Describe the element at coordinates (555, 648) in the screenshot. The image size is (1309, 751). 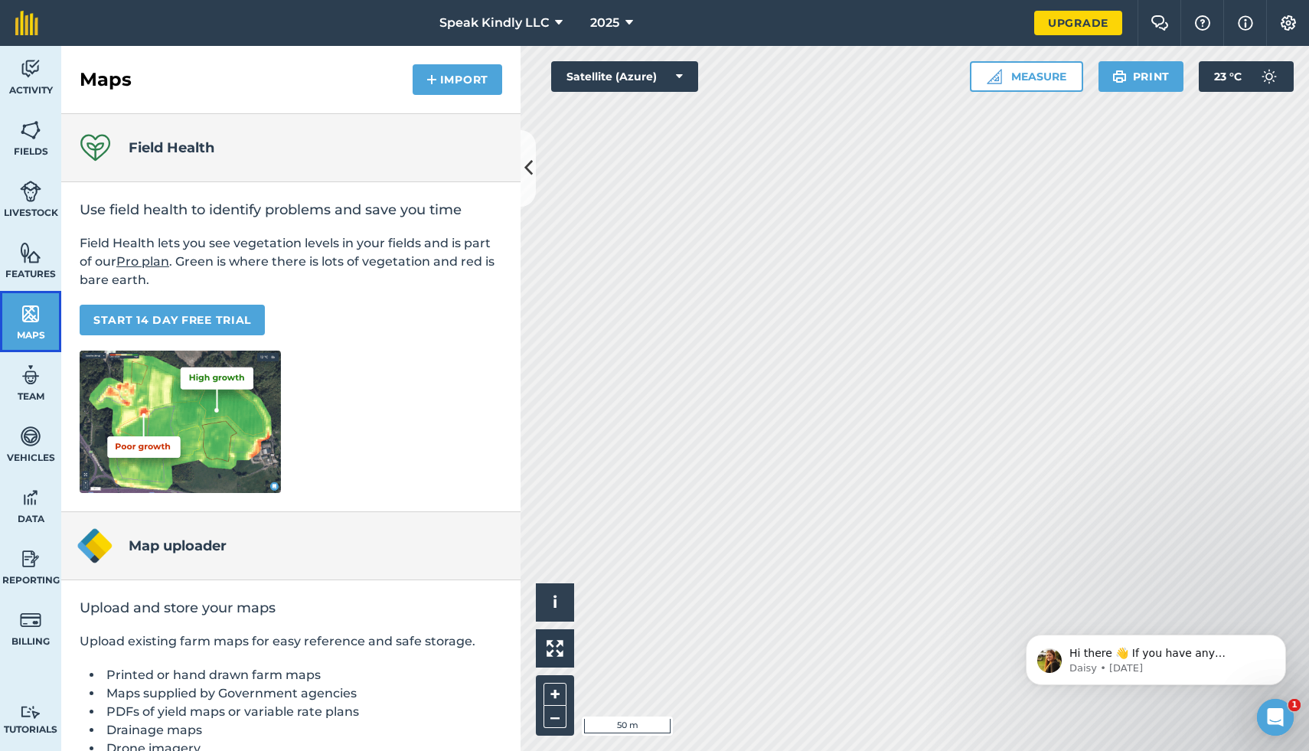
I see `img: Four arrows, one pointing top left, one top right, one bottom right and the last bottom left` at that location.